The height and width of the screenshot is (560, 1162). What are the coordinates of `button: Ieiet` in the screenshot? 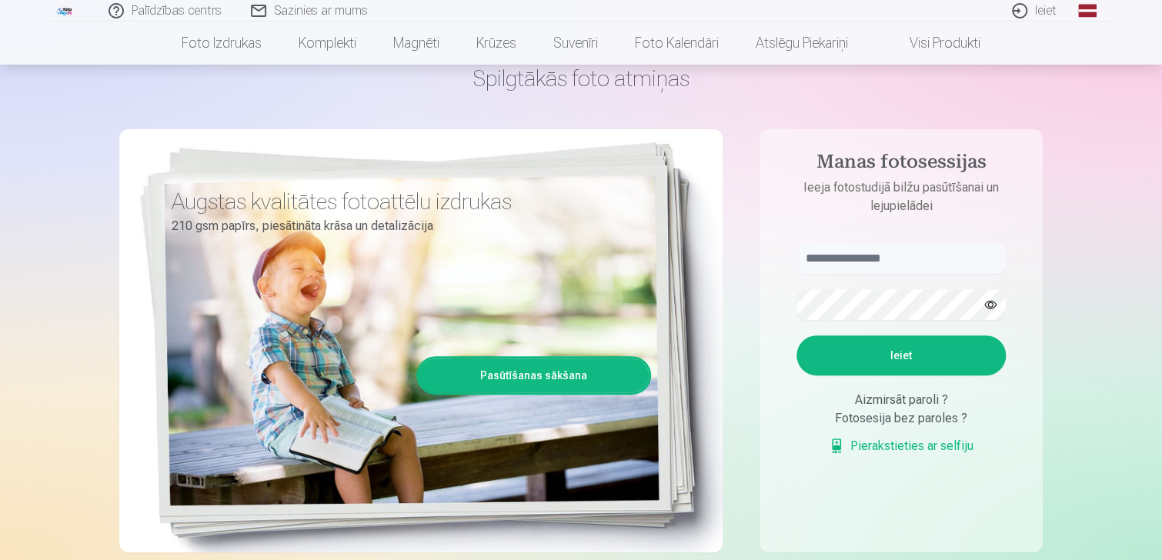 It's located at (901, 356).